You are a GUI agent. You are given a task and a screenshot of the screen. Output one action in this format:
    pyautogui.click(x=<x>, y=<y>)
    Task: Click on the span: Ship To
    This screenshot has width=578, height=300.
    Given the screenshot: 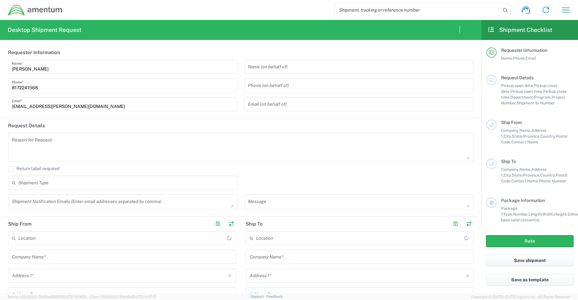 What is the action you would take?
    pyautogui.click(x=509, y=161)
    